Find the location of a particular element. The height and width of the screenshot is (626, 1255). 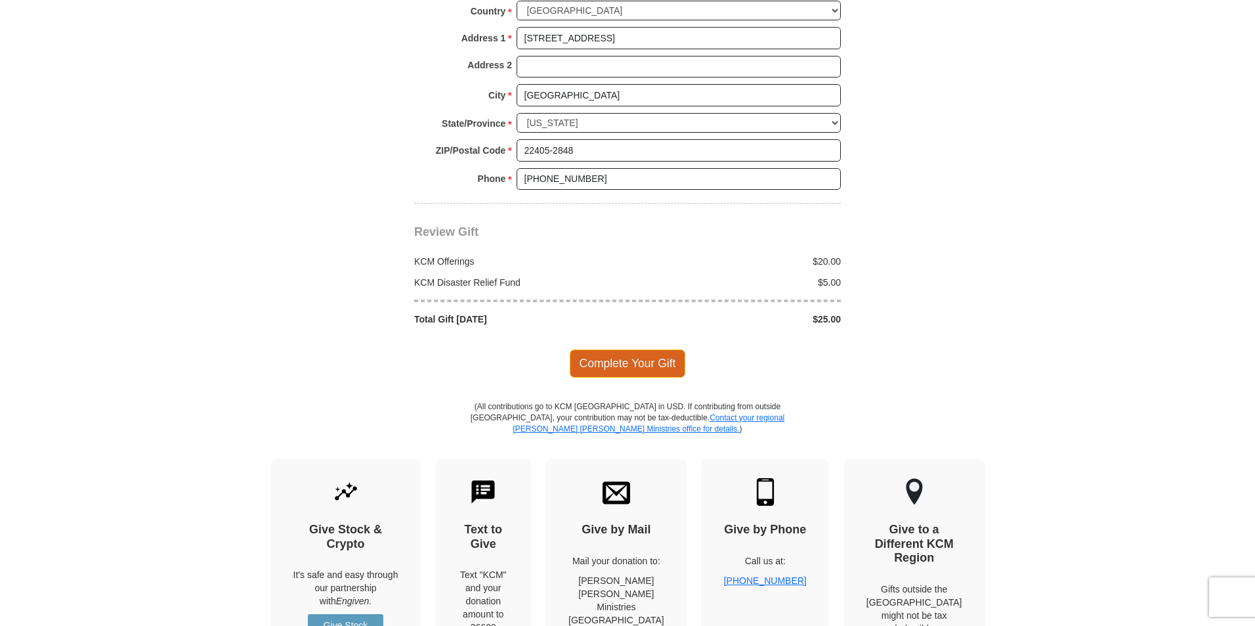

div: $25.00 is located at coordinates (738, 319).